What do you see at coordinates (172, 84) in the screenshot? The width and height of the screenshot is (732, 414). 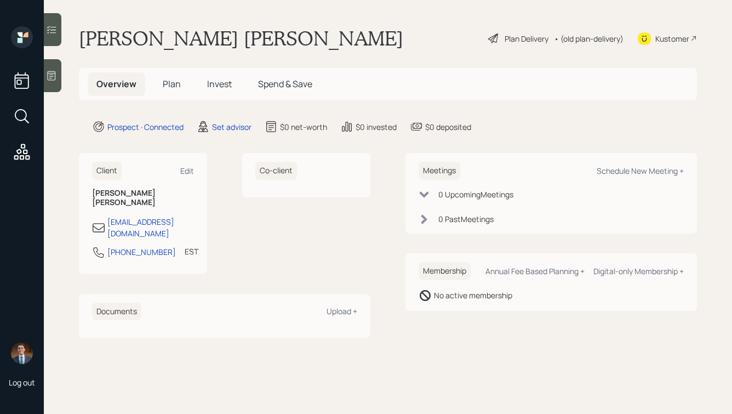 I see `span: Plan` at bounding box center [172, 84].